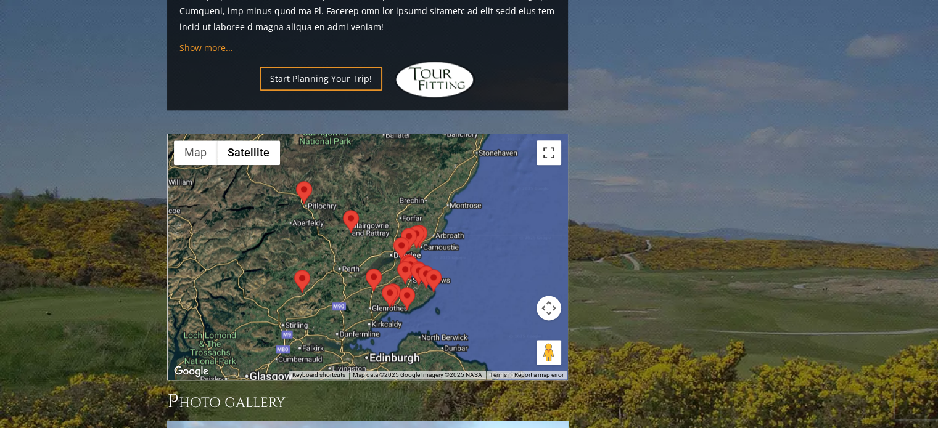  Describe the element at coordinates (539, 375) in the screenshot. I see `a: Report a map error` at that location.